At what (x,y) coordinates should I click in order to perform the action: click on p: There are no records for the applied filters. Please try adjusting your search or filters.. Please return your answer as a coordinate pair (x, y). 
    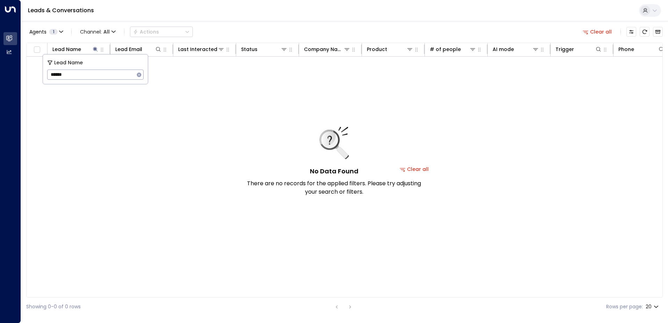
    Looking at the image, I should click on (334, 188).